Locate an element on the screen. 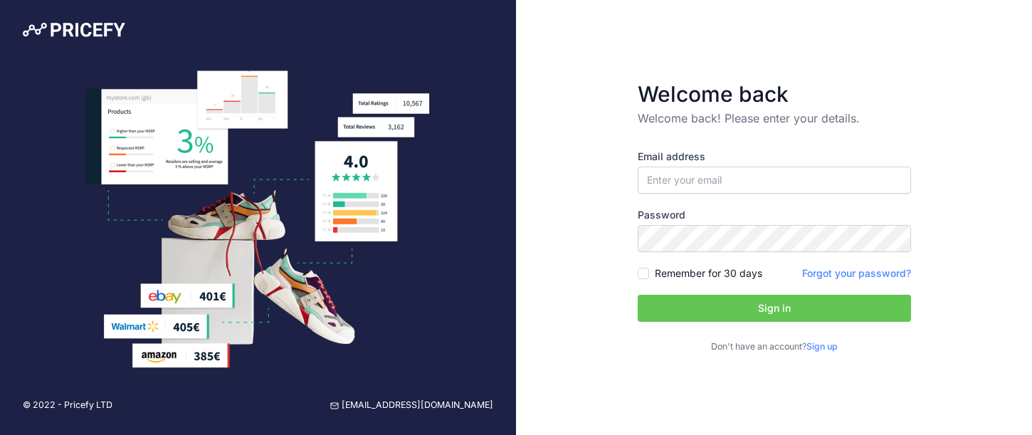  label: Remember for 30 days is located at coordinates (708, 273).